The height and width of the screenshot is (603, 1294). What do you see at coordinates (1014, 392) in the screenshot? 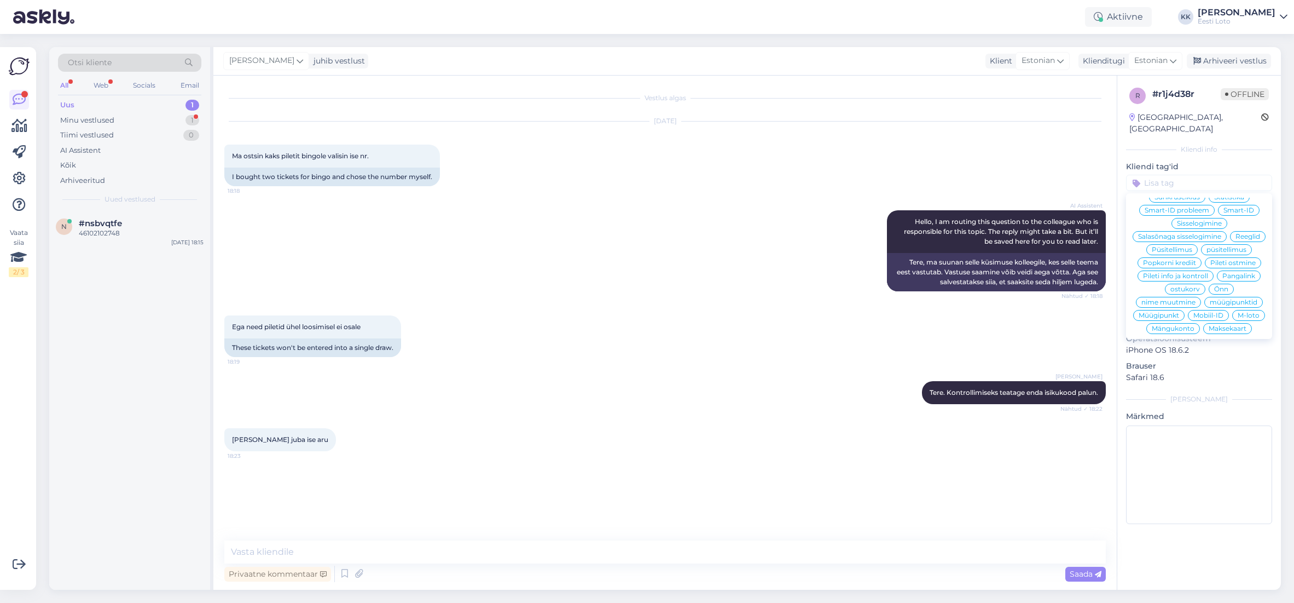
I see `span: Tere. Kontrollimiseks teatage enda isikukood palun.` at bounding box center [1014, 392].